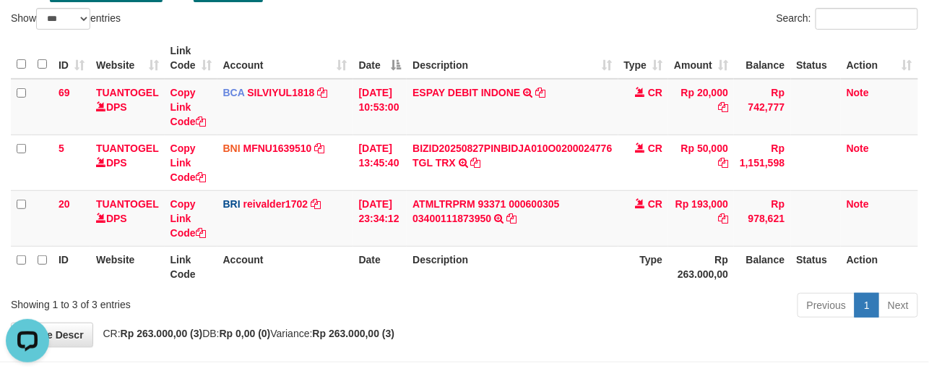  Describe the element at coordinates (64, 93) in the screenshot. I see `span: 69` at that location.